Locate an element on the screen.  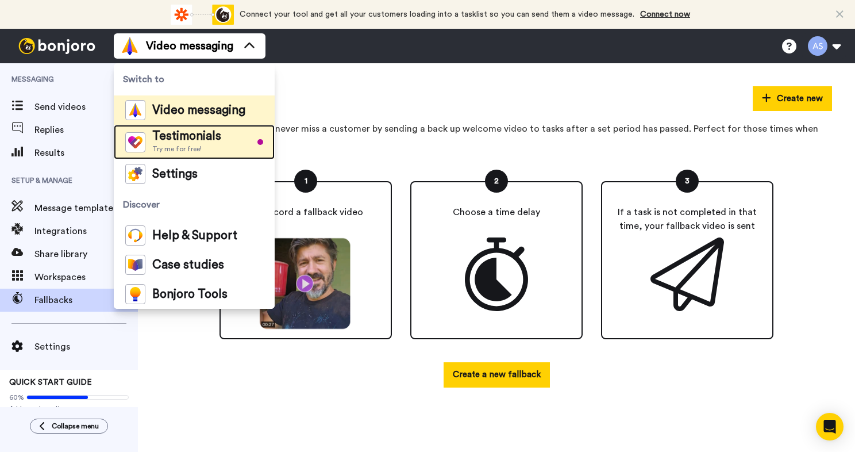
span: Integrations is located at coordinates (75, 231).